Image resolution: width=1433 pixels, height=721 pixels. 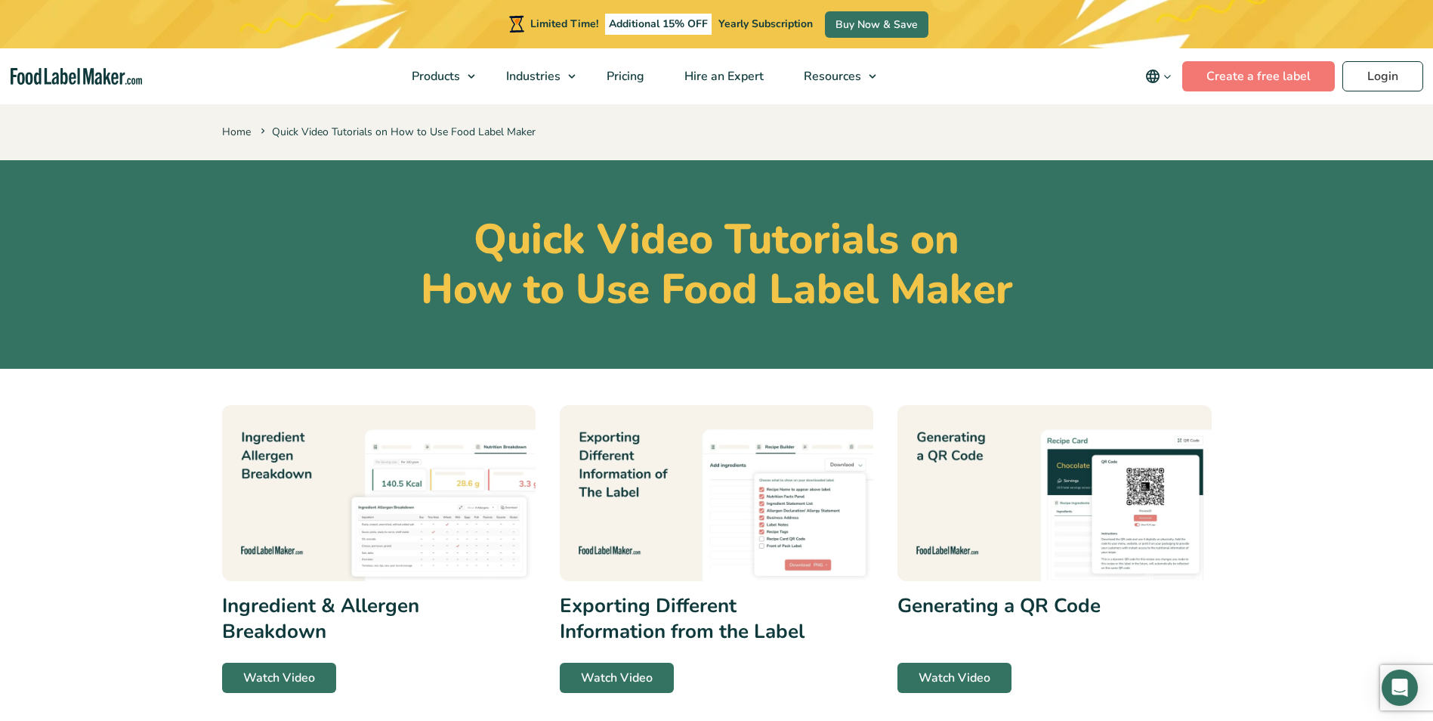 I want to click on a: Hire an Expert, so click(x=722, y=76).